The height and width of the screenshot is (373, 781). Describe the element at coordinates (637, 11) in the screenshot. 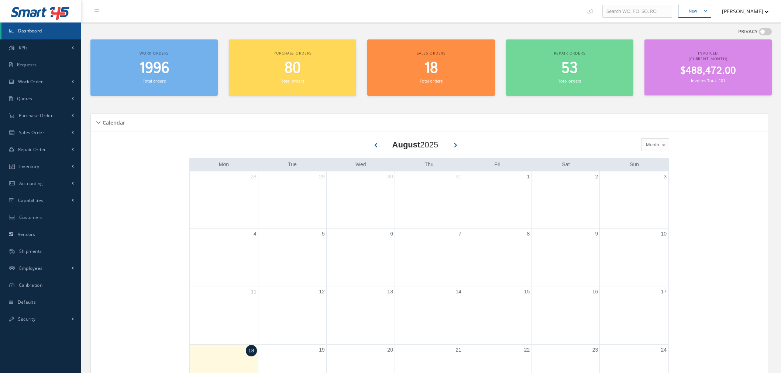

I see `input: Search WO, PO, SO, RO` at that location.